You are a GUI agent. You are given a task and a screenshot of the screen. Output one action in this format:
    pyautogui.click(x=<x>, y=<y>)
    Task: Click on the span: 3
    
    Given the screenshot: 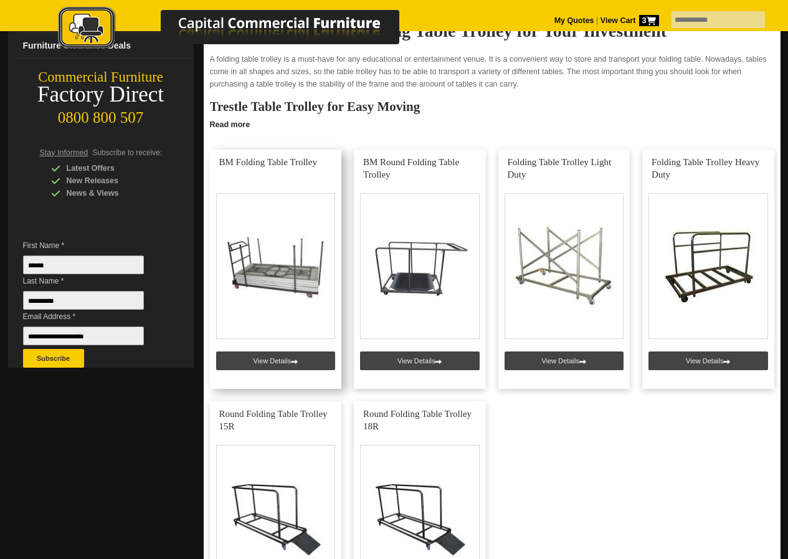 What is the action you would take?
    pyautogui.click(x=649, y=21)
    